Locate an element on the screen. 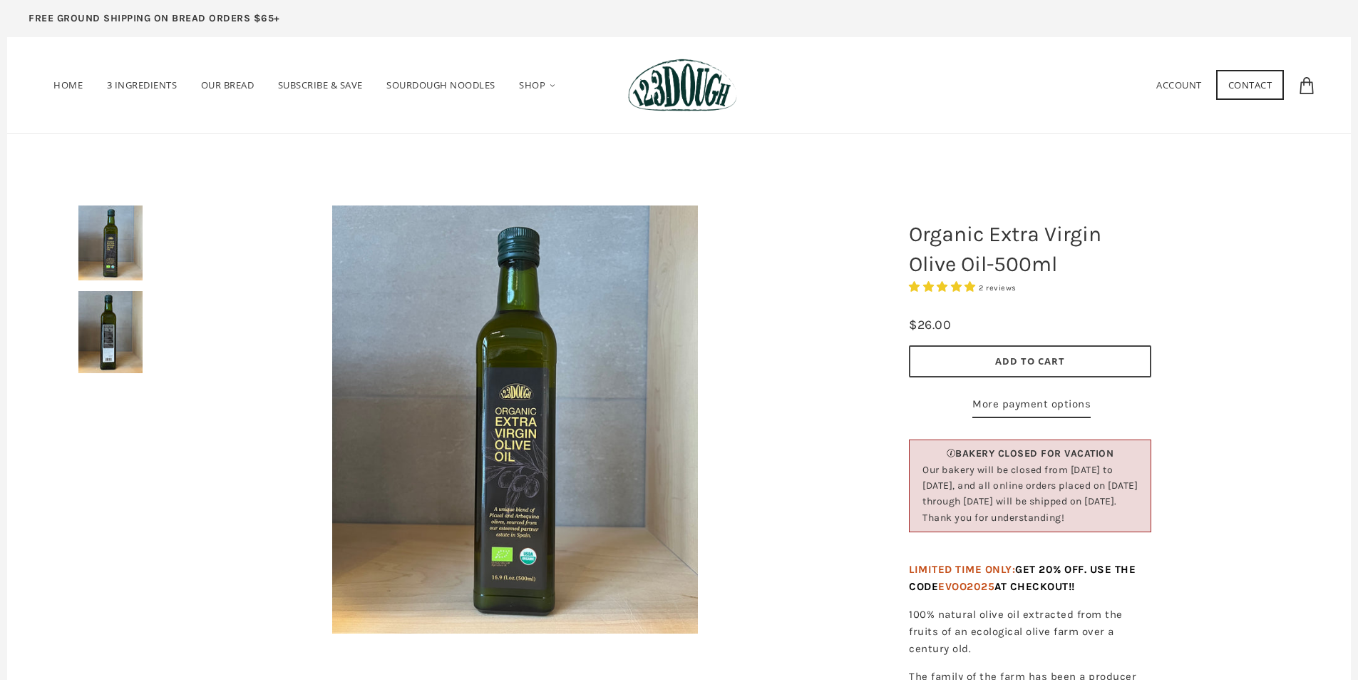 This screenshot has width=1358, height=680. b: BAKERY CLOSED FOR VACATION is located at coordinates (1035, 453).